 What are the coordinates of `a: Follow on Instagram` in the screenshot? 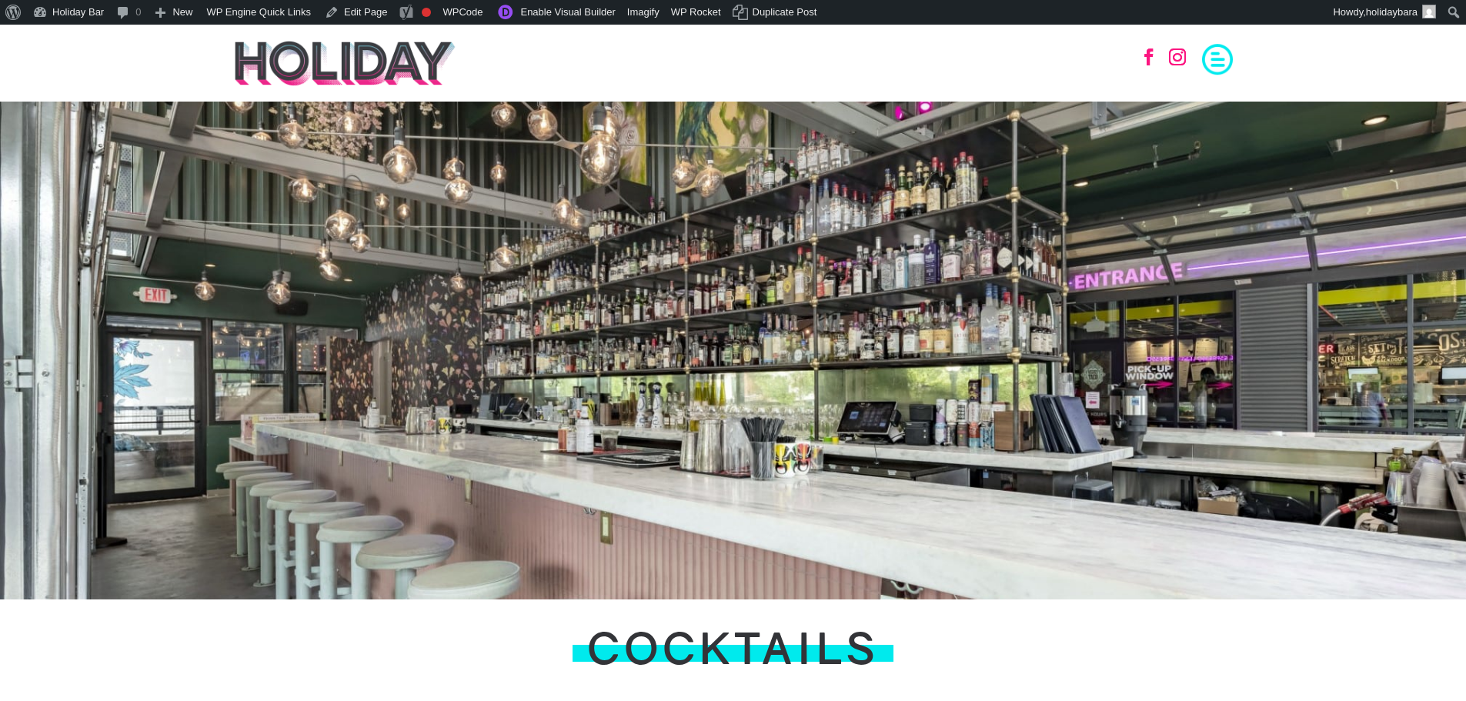 It's located at (1177, 57).